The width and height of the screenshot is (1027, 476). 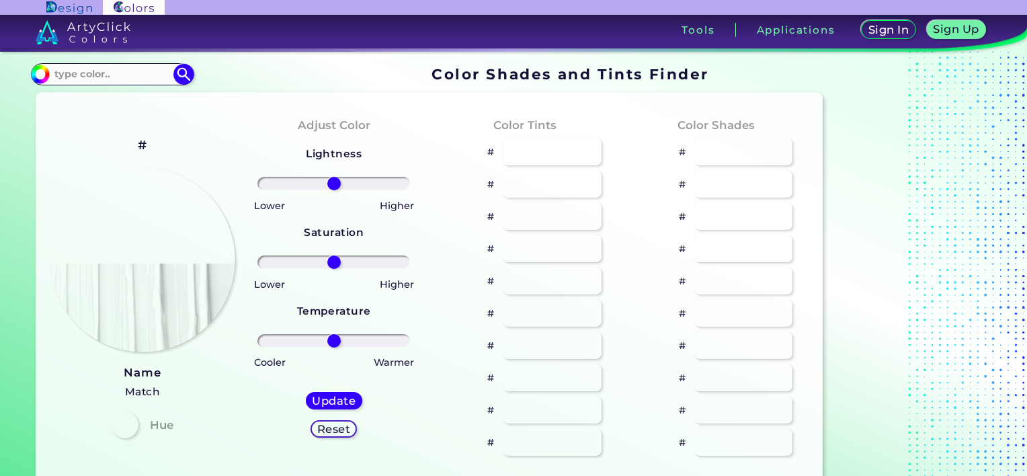 What do you see at coordinates (889, 30) in the screenshot?
I see `a: Sign In` at bounding box center [889, 30].